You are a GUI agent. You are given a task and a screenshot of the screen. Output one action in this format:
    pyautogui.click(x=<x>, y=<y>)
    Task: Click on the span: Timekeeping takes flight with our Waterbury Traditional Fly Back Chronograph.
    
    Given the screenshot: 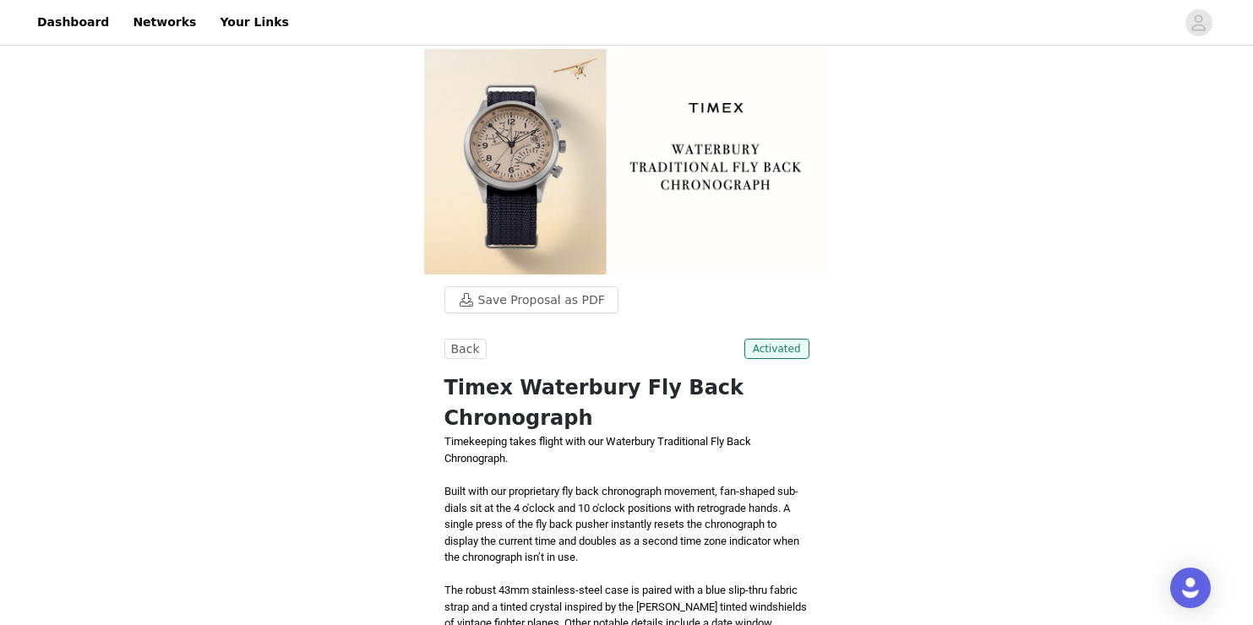 What is the action you would take?
    pyautogui.click(x=597, y=450)
    